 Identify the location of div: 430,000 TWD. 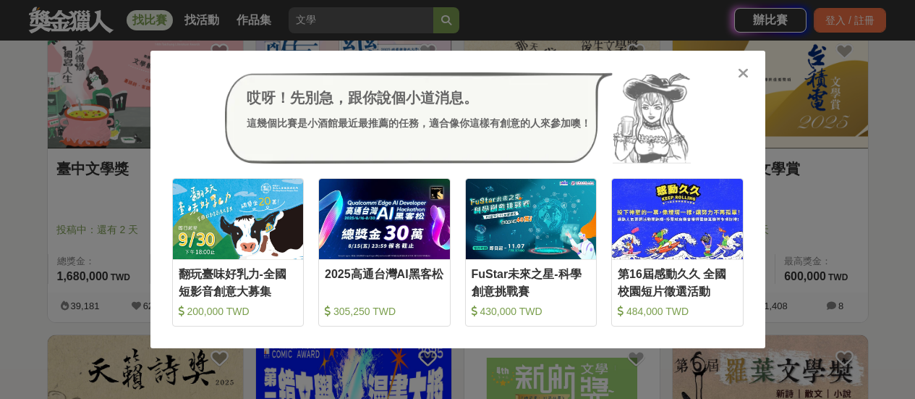
(531, 311).